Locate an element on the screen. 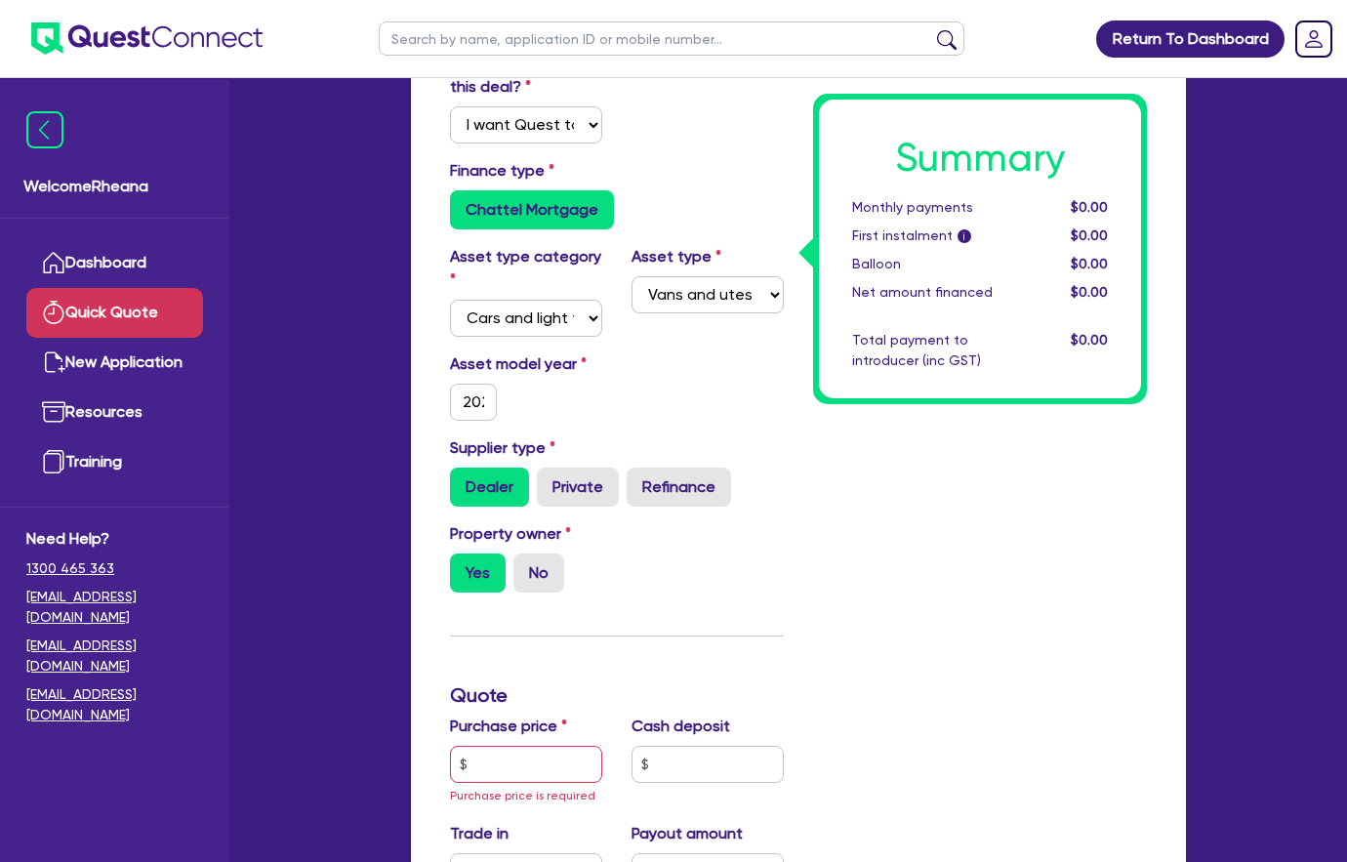 This screenshot has height=862, width=1347. div: Monthly payments is located at coordinates (932, 207).